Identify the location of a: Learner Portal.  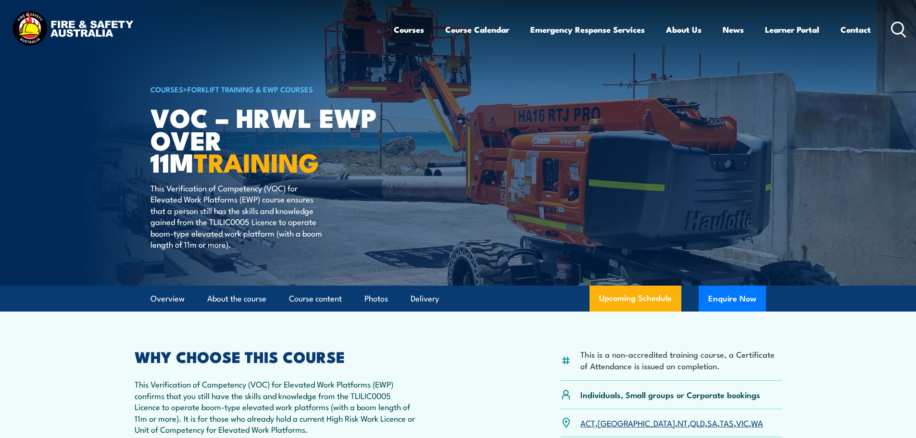
(792, 29).